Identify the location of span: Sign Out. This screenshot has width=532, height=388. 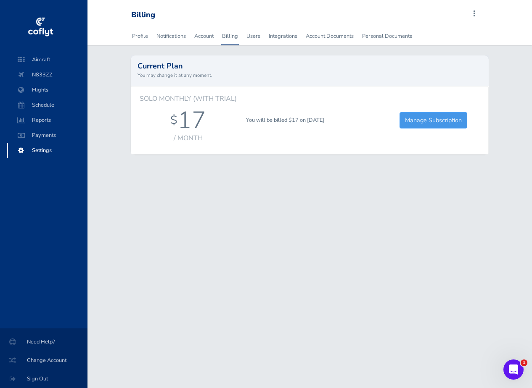
(44, 379).